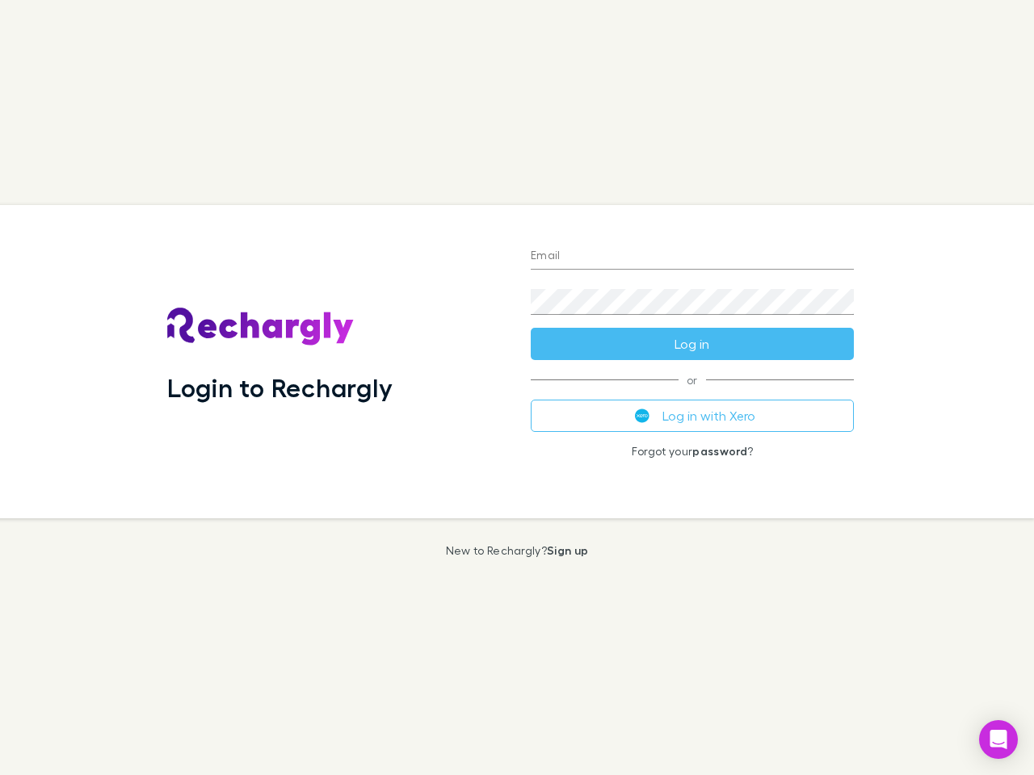 Image resolution: width=1034 pixels, height=775 pixels. Describe the element at coordinates (567, 550) in the screenshot. I see `a: Sign up` at that location.